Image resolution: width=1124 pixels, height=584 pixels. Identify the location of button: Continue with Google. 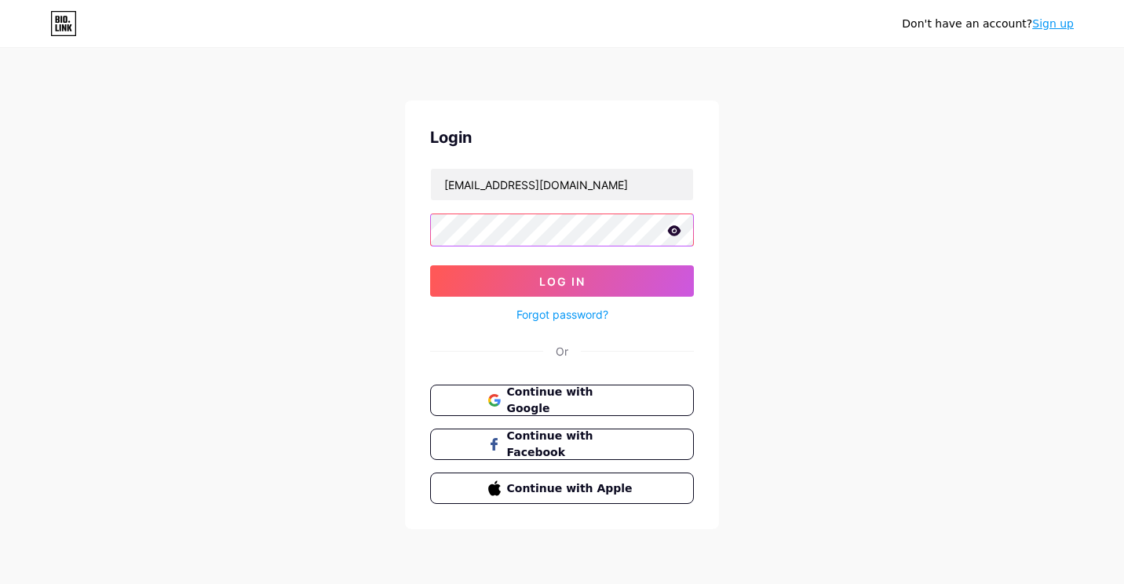
(562, 400).